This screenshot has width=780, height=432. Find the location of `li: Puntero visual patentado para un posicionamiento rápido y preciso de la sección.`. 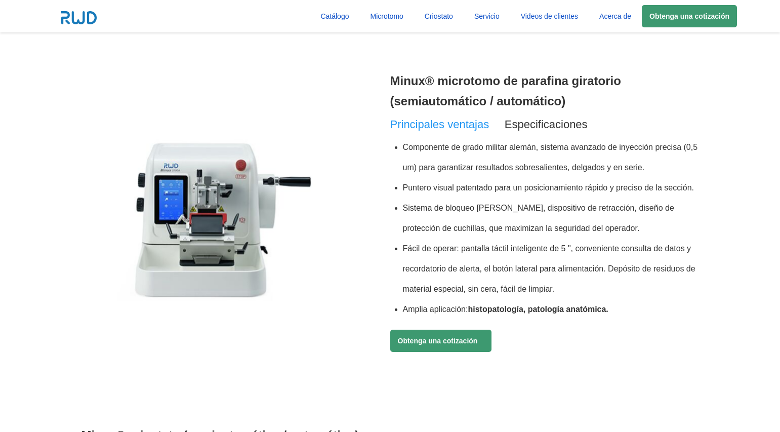

li: Puntero visual patentado para un posicionamiento rápido y preciso de la sección. is located at coordinates (551, 188).